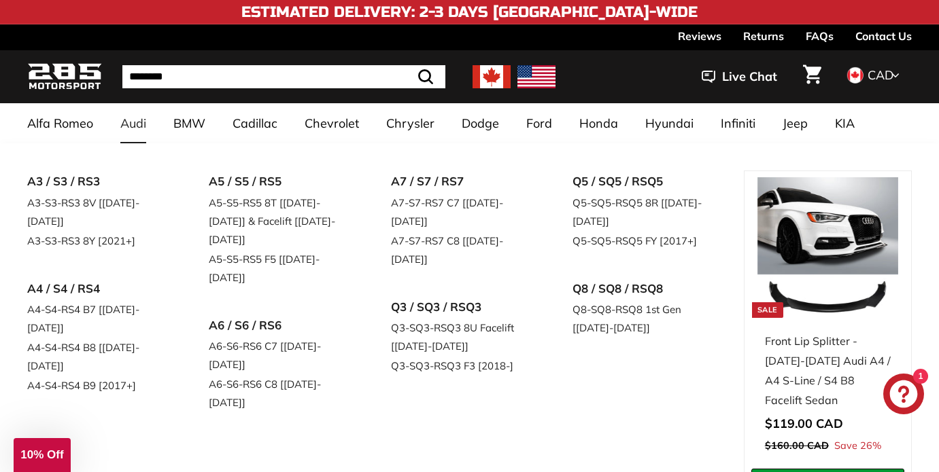  I want to click on a: A7 / S7 / RS7, so click(462, 182).